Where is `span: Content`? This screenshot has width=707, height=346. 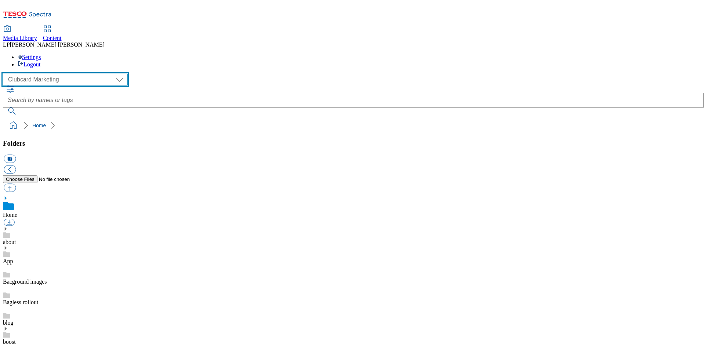 span: Content is located at coordinates (52, 38).